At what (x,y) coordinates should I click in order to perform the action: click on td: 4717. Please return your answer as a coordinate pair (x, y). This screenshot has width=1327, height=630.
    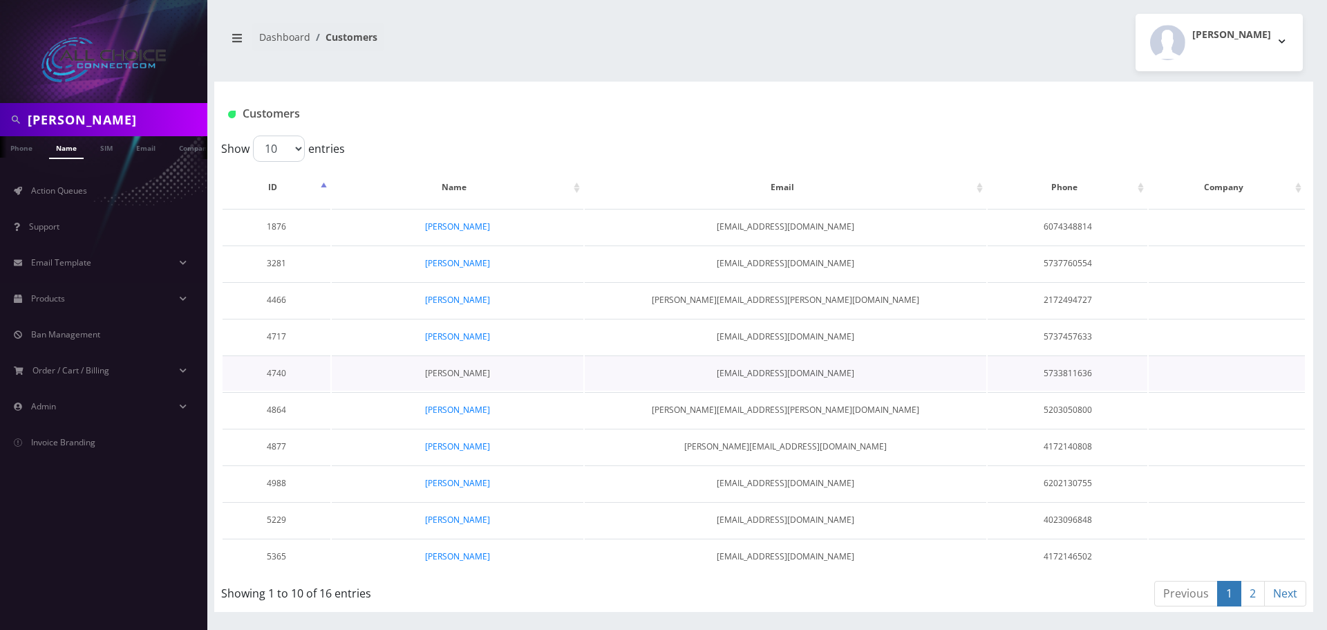
    Looking at the image, I should click on (276, 336).